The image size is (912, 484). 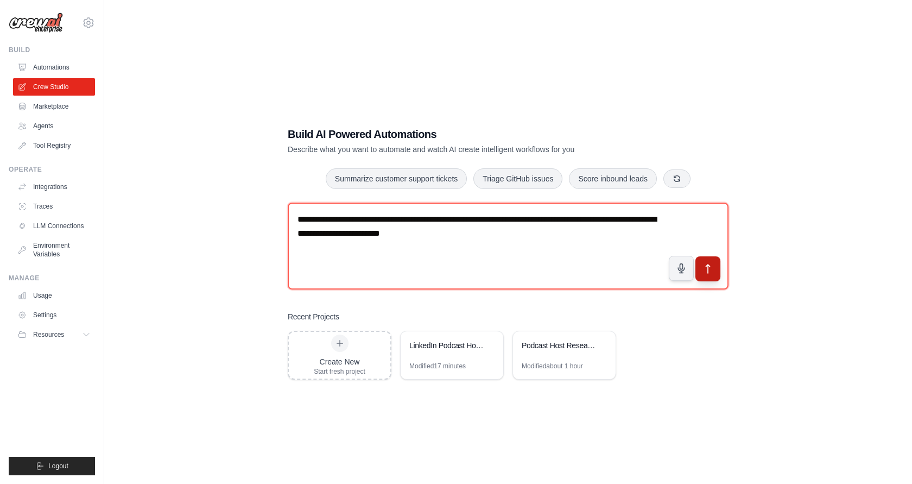 What do you see at coordinates (681, 268) in the screenshot?
I see `button: Click to speak your automation idea` at bounding box center [681, 268].